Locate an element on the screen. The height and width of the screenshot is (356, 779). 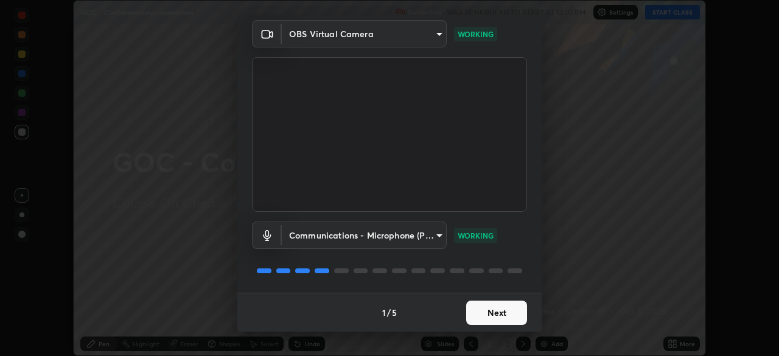
h4: 5 is located at coordinates (394, 312).